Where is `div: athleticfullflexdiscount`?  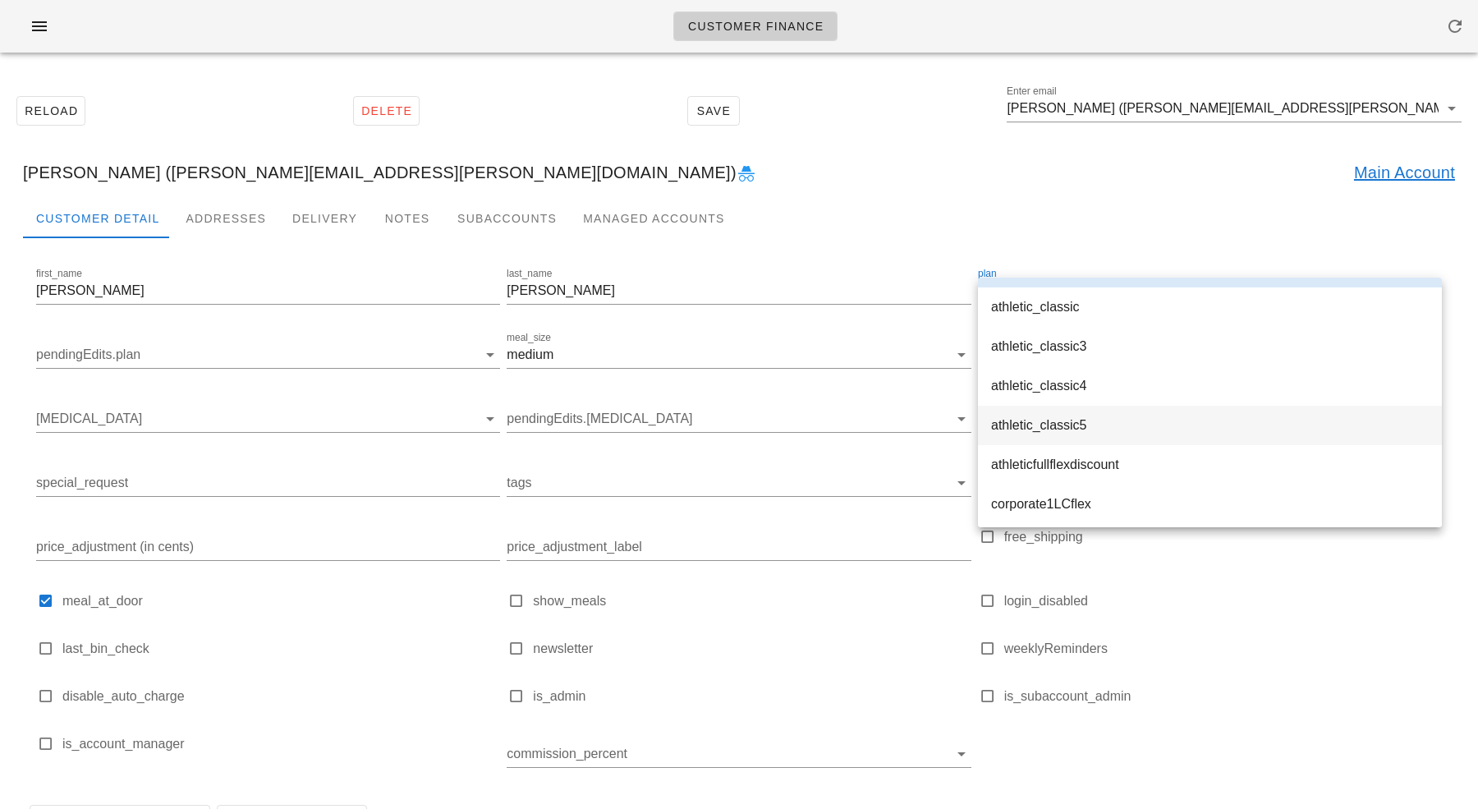 div: athleticfullflexdiscount is located at coordinates (1209, 464).